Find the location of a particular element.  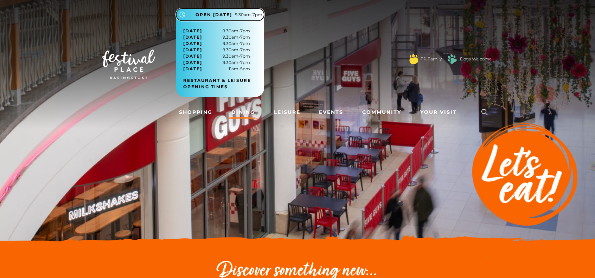

a: Leisure is located at coordinates (287, 112).